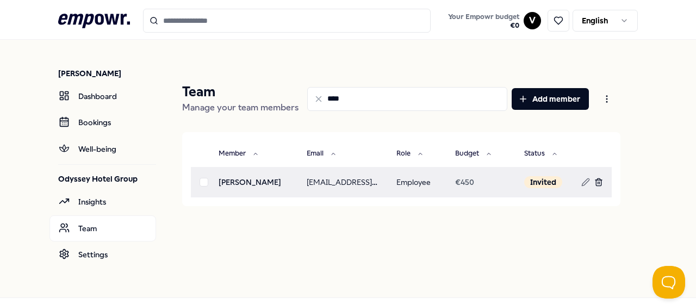  I want to click on button: Role, so click(410, 154).